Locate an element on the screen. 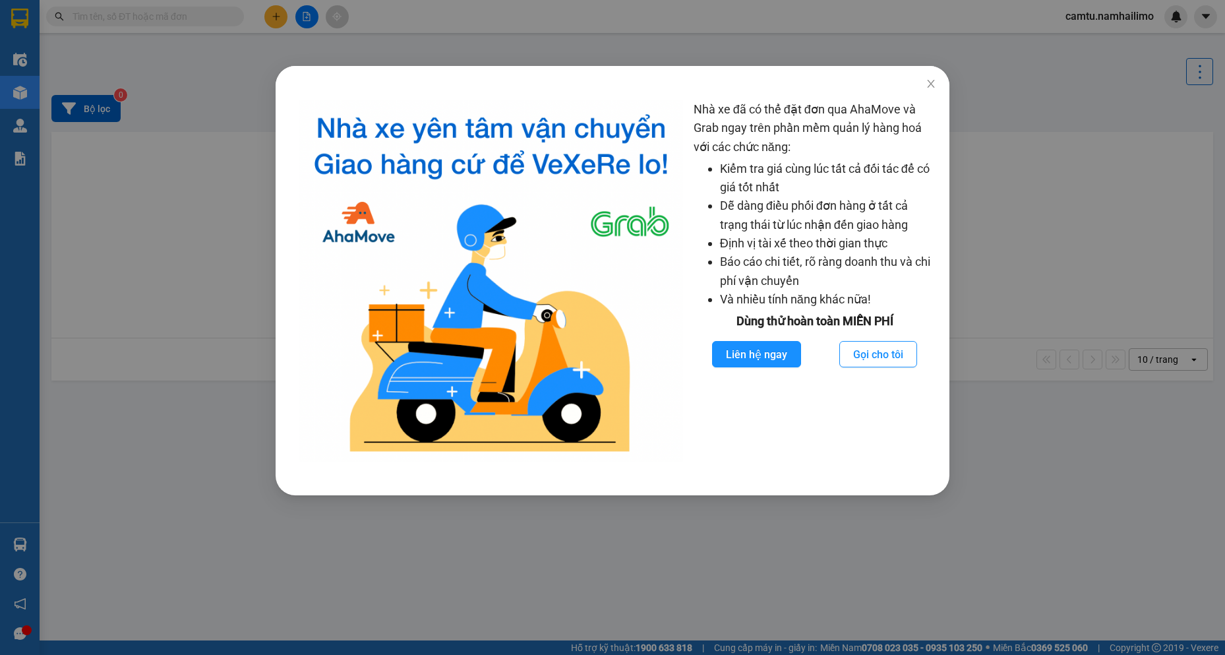 This screenshot has width=1225, height=655. span: Liên hệ ngay is located at coordinates (757, 354).